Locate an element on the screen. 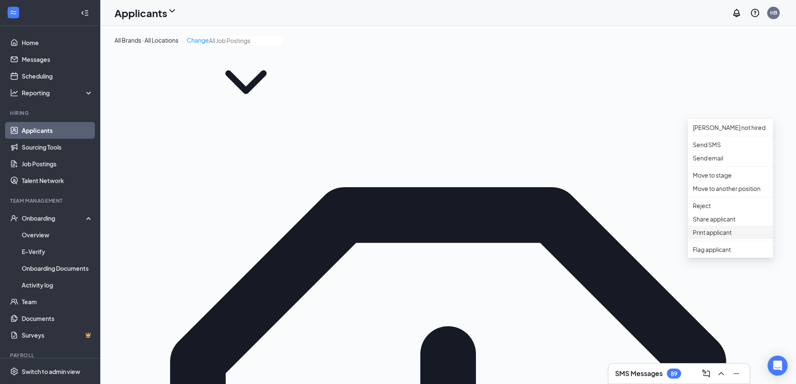 This screenshot has width=796, height=384. div: 89 is located at coordinates (674, 374).